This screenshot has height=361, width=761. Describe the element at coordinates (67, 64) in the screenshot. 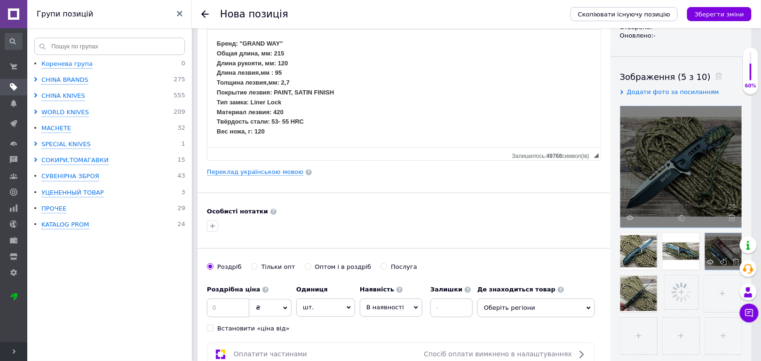

I see `div: Коренева група` at that location.